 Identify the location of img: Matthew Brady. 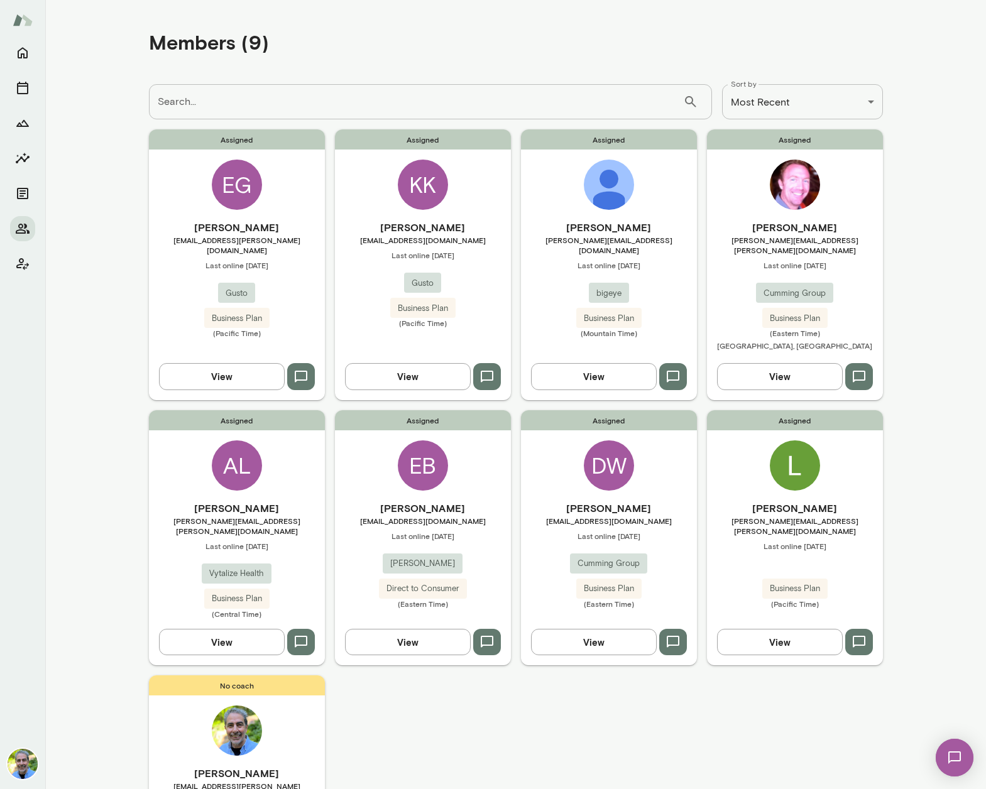
(795, 185).